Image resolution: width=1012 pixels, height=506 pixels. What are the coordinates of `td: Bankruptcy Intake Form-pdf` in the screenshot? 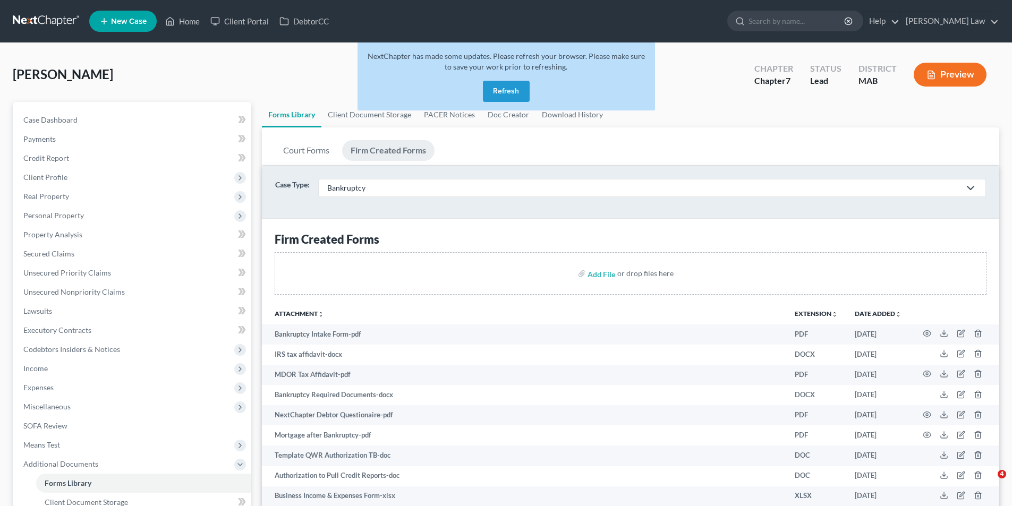 It's located at (524, 335).